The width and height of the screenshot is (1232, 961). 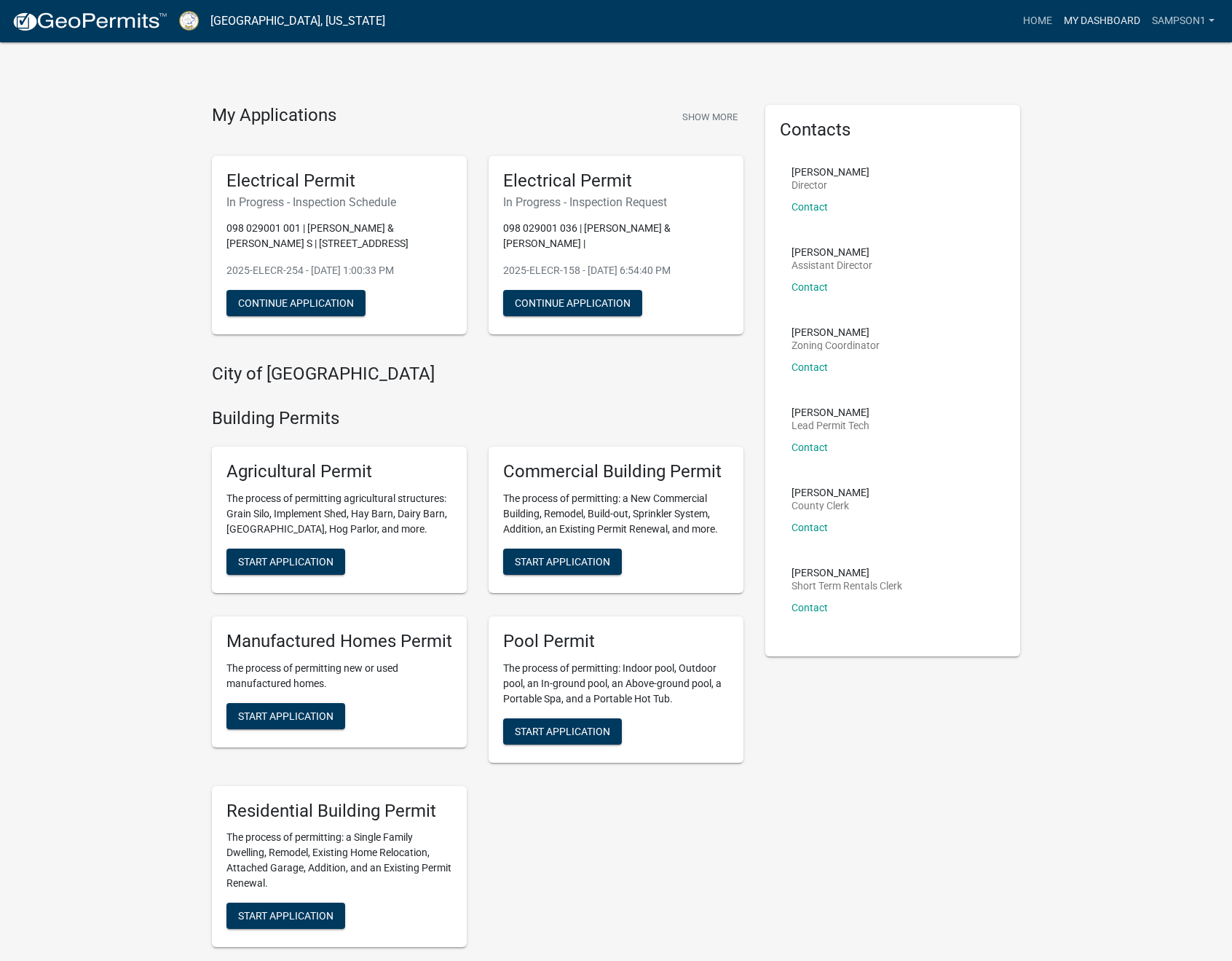 I want to click on h5: Residential Building Permit, so click(x=340, y=811).